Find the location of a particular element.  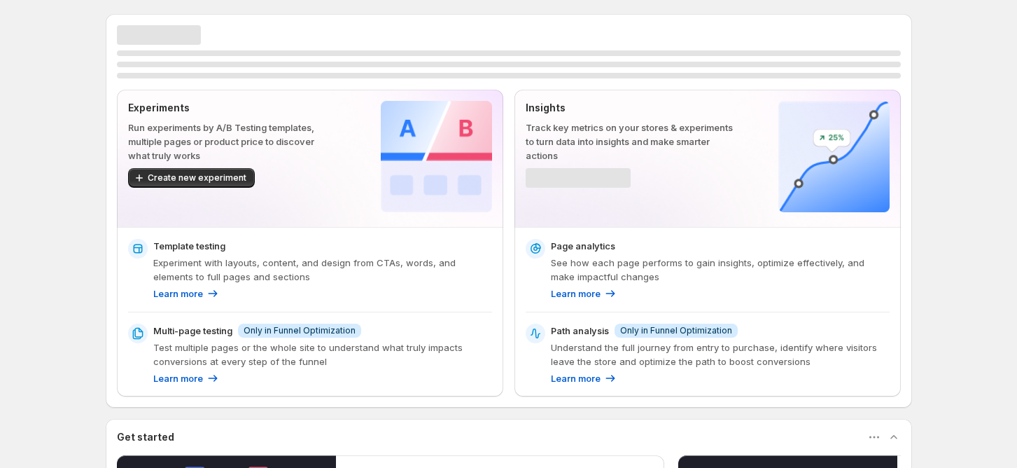

p: Understand the full journey from entry to purchase, identify where visitors leave the store and o... is located at coordinates (720, 354).